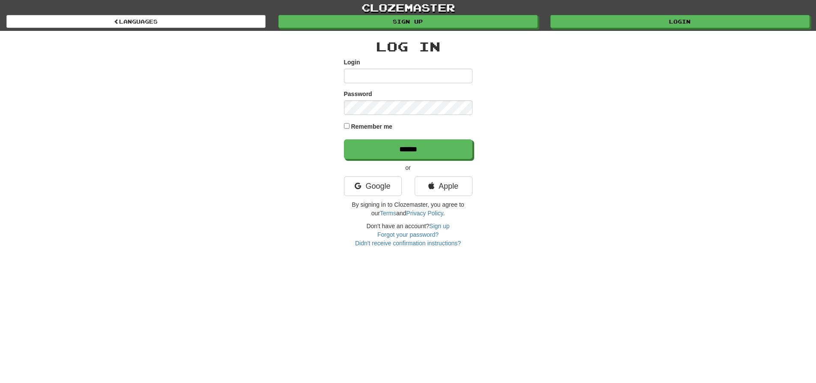  I want to click on a: Didn't receive confirmation instructions?, so click(408, 243).